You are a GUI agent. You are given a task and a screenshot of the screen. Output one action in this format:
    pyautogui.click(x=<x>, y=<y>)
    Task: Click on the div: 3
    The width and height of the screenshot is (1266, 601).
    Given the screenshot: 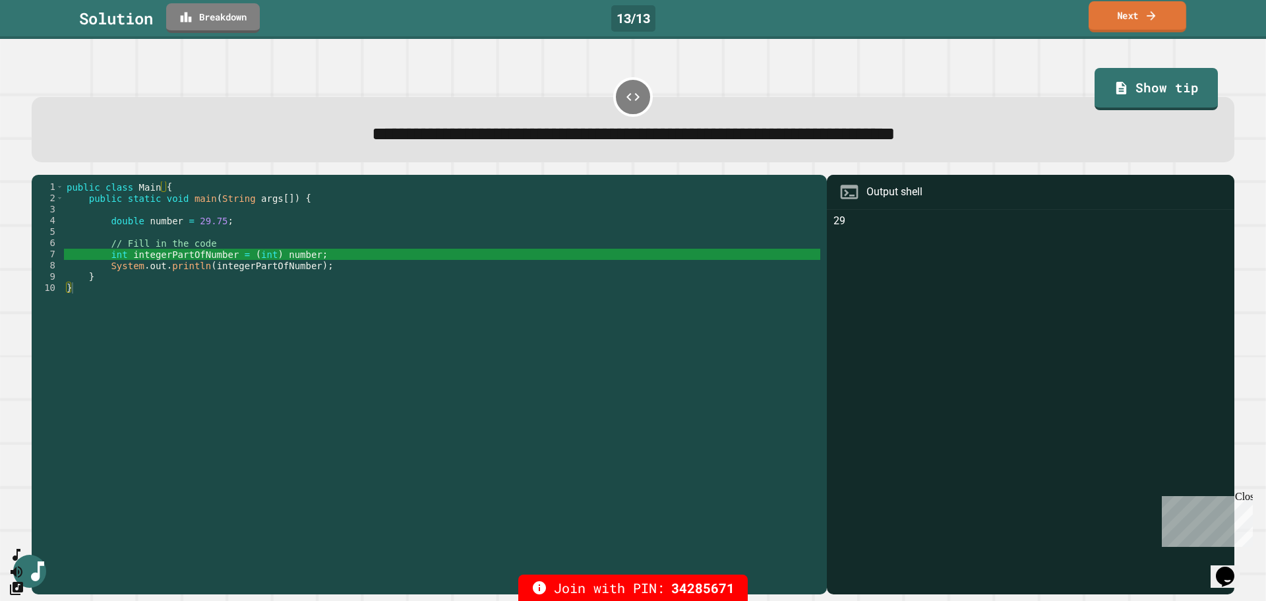 What is the action you would take?
    pyautogui.click(x=47, y=209)
    